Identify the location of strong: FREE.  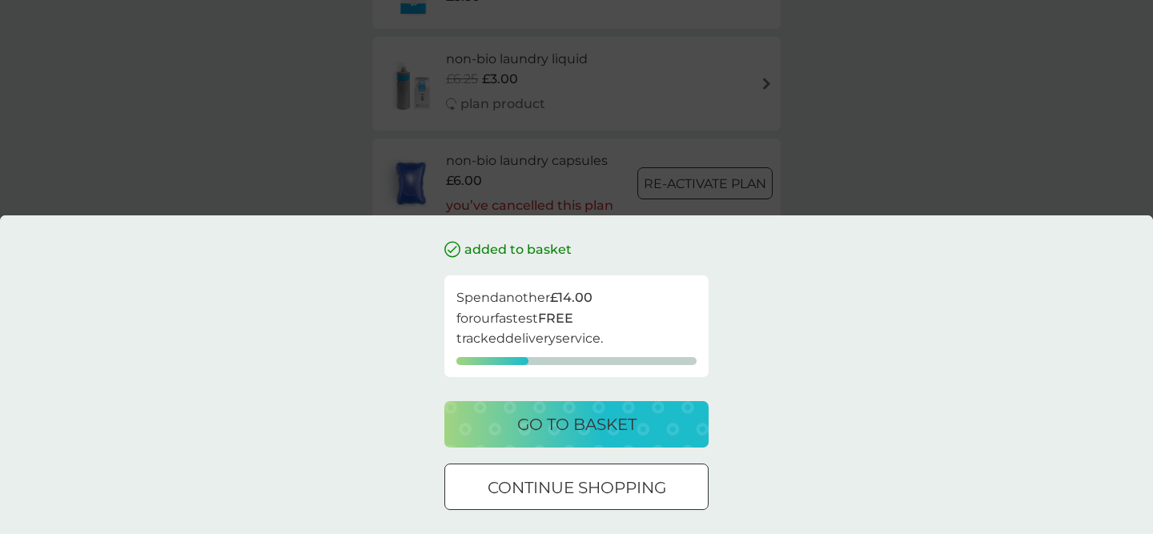
(556, 318).